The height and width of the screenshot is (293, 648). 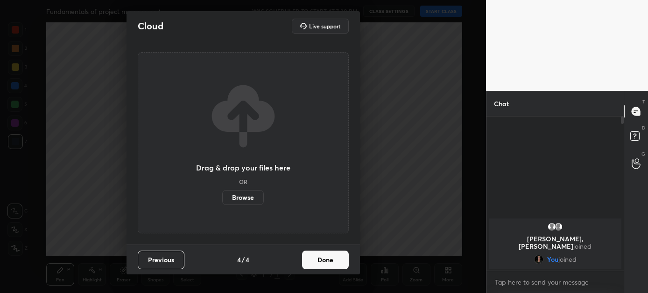 What do you see at coordinates (552, 260) in the screenshot?
I see `span: You` at bounding box center [552, 260].